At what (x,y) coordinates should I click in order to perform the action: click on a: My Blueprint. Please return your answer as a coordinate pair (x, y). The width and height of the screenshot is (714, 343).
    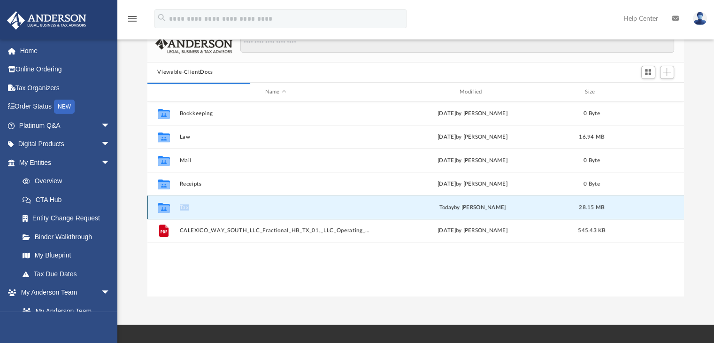
    Looking at the image, I should click on (66, 255).